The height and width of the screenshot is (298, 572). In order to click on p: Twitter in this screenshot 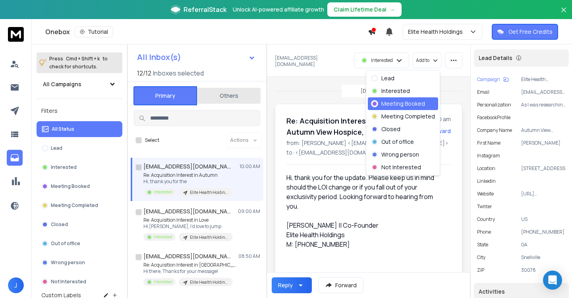, I will do `click(484, 206)`.